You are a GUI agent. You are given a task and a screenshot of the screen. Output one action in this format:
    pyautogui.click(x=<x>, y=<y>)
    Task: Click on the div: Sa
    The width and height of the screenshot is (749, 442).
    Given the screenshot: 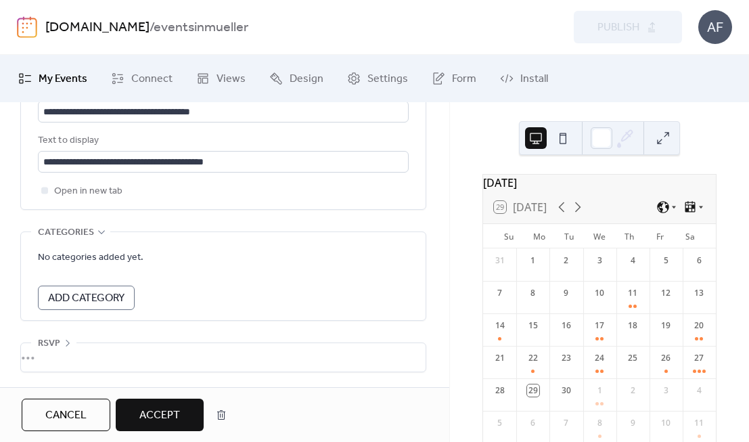 What is the action you would take?
    pyautogui.click(x=690, y=236)
    